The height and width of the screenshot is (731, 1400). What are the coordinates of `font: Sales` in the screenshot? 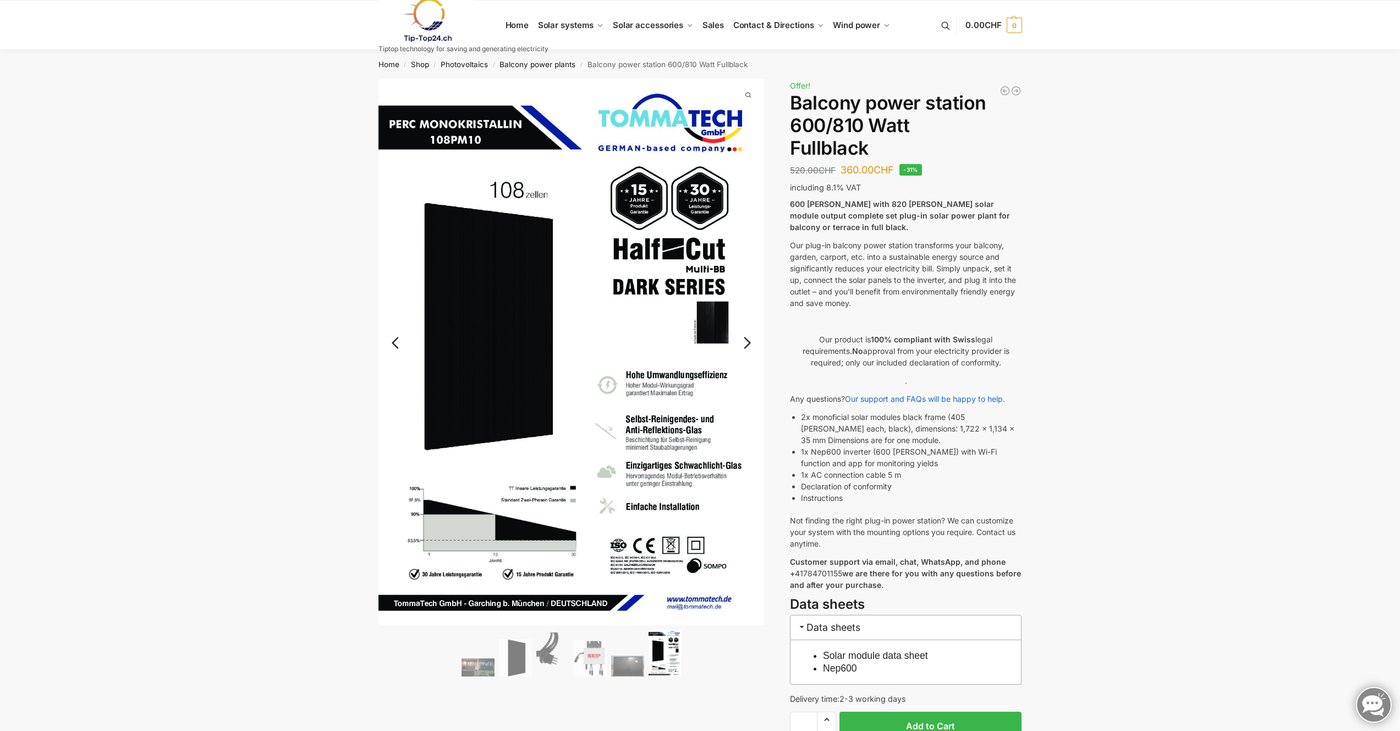 It's located at (714, 25).